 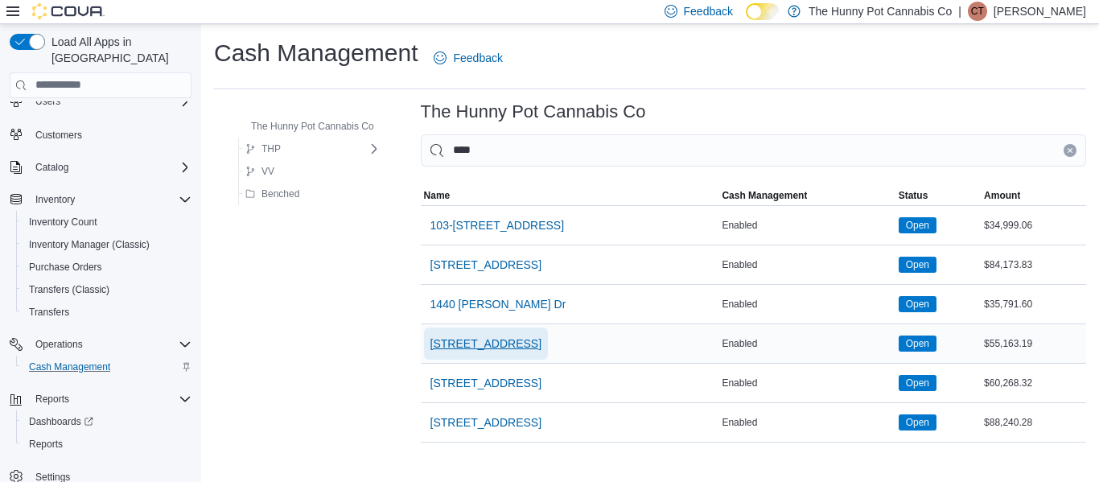 I want to click on button: Customers, so click(x=101, y=133).